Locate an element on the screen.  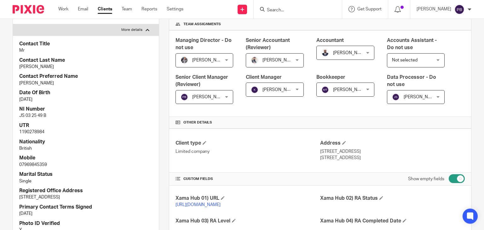
h4: Contact Last Name is located at coordinates (86, 60).